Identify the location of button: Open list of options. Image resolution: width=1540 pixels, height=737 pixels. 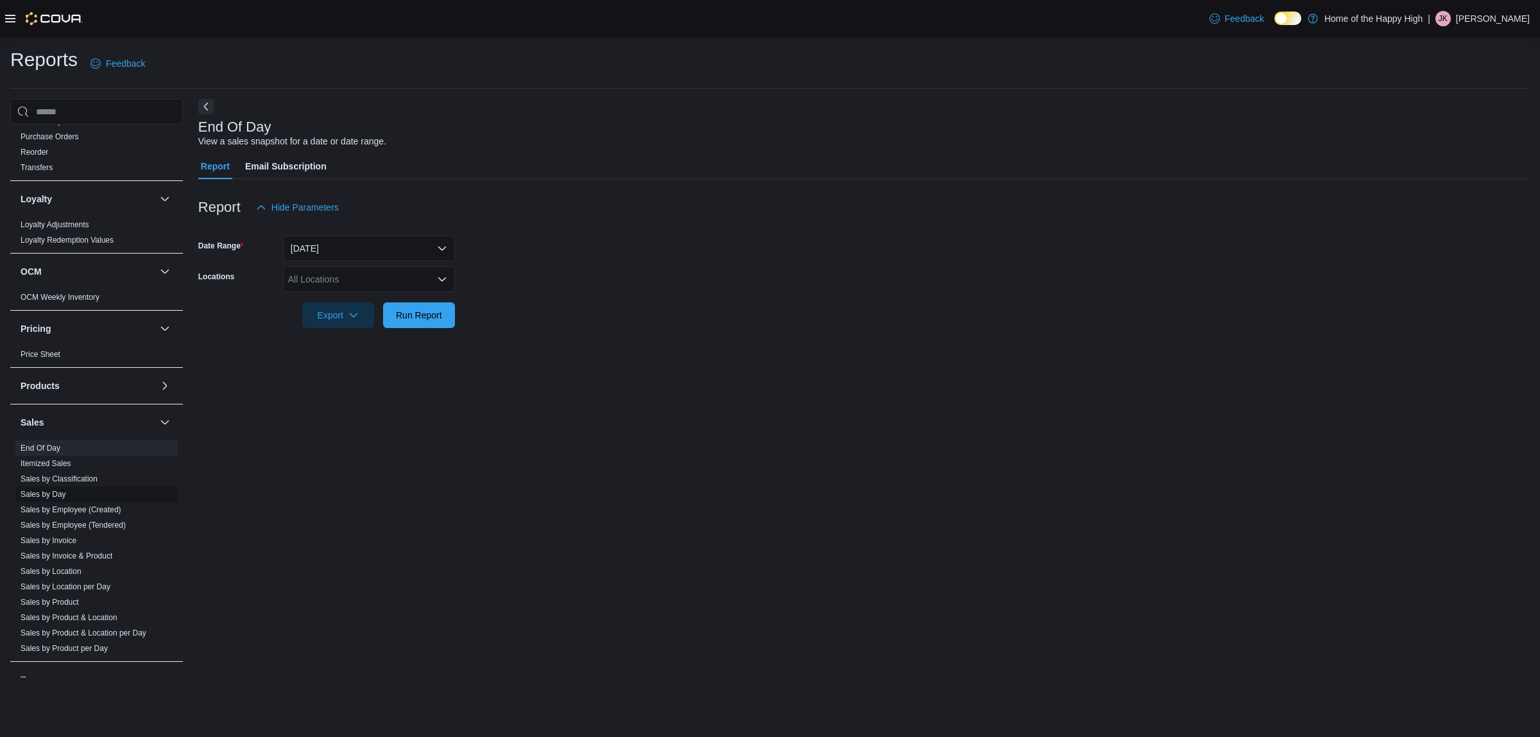
(442, 279).